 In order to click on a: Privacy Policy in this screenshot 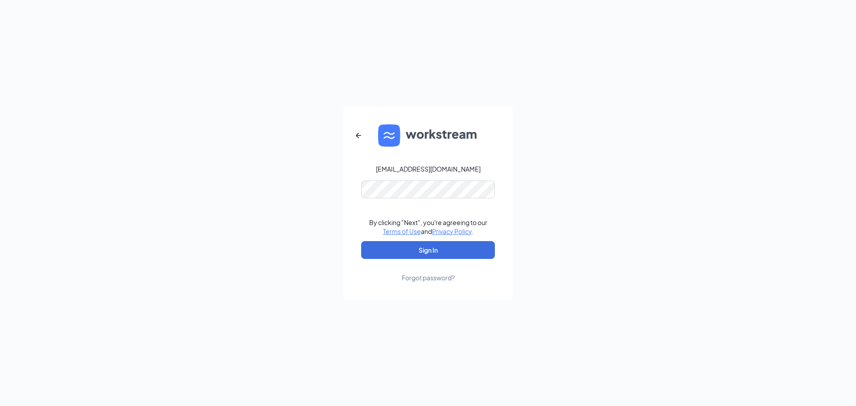, I will do `click(452, 231)`.